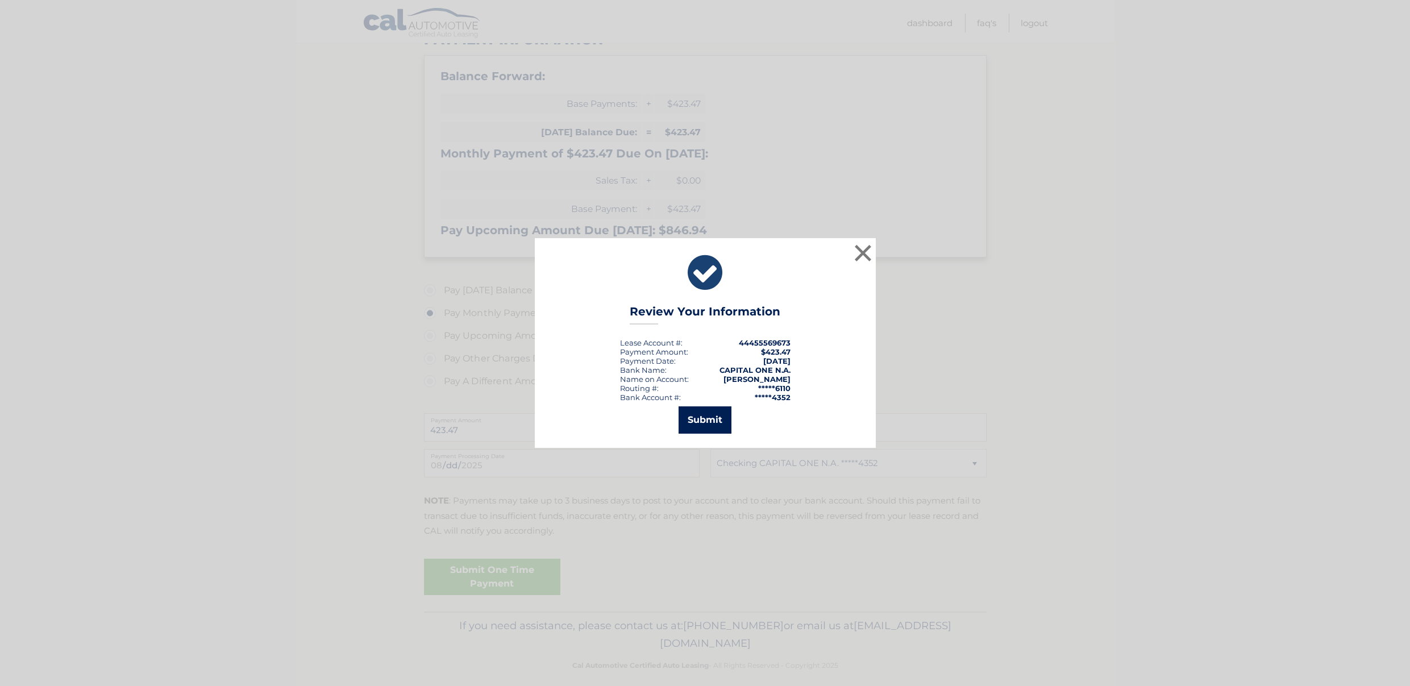  Describe the element at coordinates (650, 397) in the screenshot. I see `div: Bank Account #:` at that location.